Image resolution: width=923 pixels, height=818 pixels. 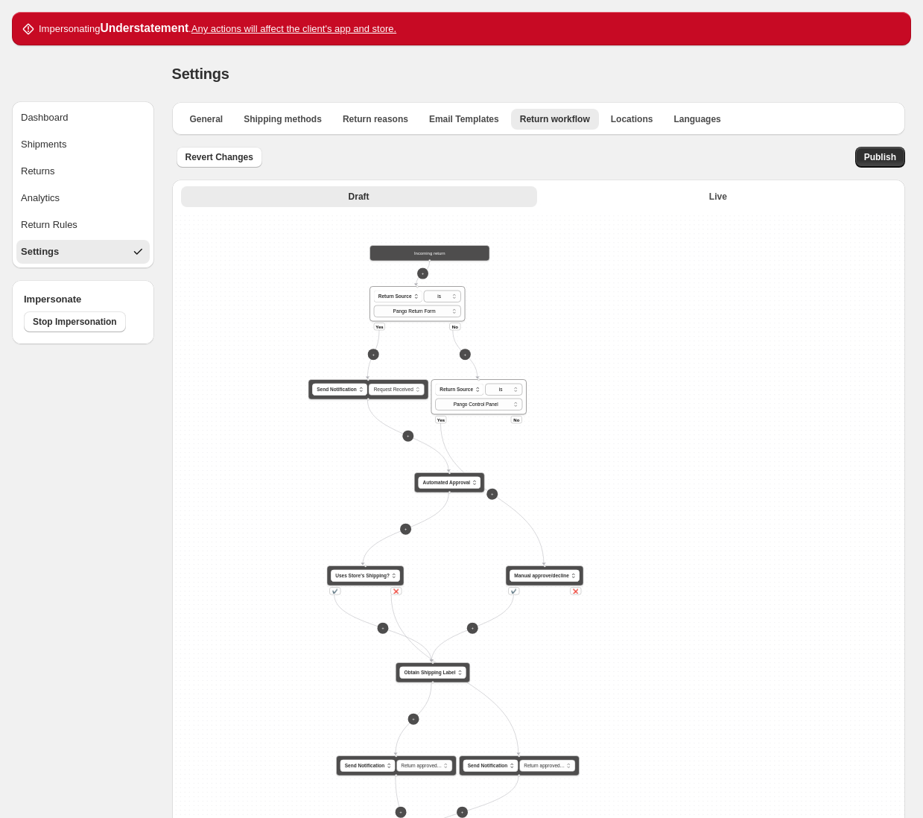 What do you see at coordinates (200, 74) in the screenshot?
I see `span: Settings` at bounding box center [200, 74].